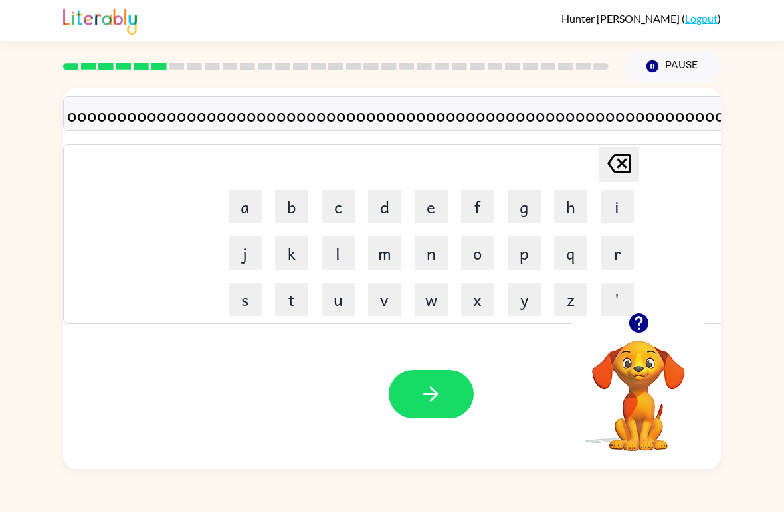 The height and width of the screenshot is (512, 784). What do you see at coordinates (385, 253) in the screenshot?
I see `button: m` at bounding box center [385, 253].